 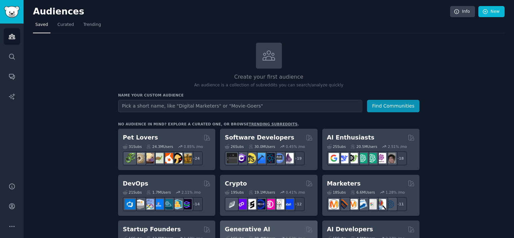 What do you see at coordinates (139, 158) in the screenshot?
I see `img: ballpython` at bounding box center [139, 158].